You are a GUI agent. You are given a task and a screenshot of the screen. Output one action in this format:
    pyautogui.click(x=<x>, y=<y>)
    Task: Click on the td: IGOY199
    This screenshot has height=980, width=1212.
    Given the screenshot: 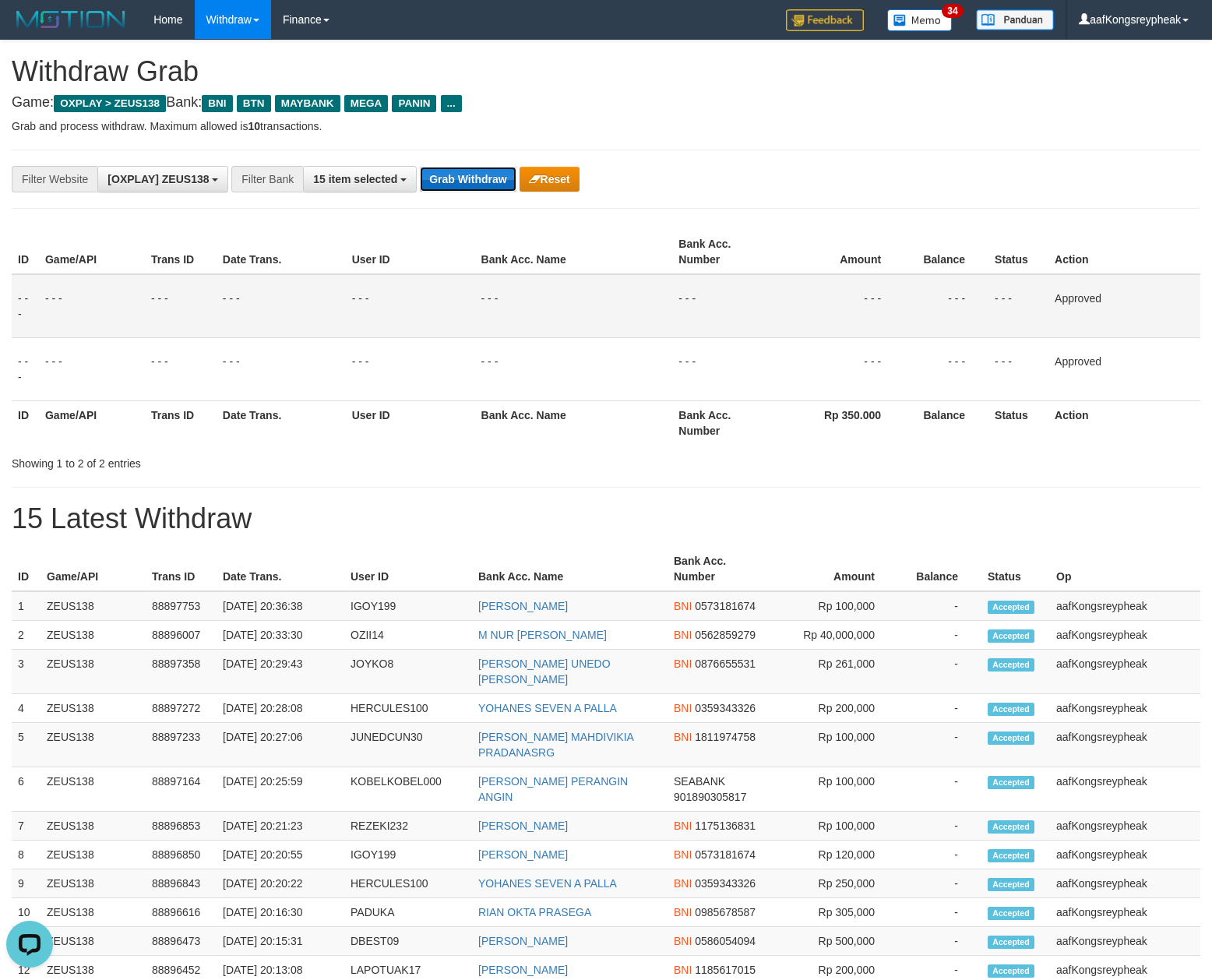 What is the action you would take?
    pyautogui.click(x=408, y=855)
    